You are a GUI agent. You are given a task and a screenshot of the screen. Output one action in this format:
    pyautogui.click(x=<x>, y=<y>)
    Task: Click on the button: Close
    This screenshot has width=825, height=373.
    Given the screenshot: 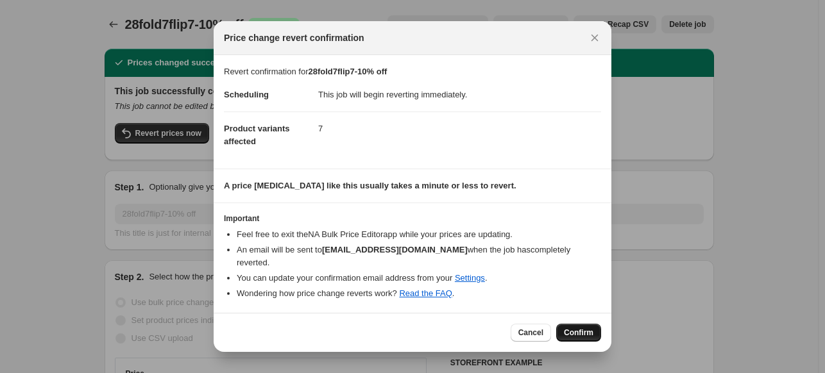 What is the action you would take?
    pyautogui.click(x=595, y=38)
    